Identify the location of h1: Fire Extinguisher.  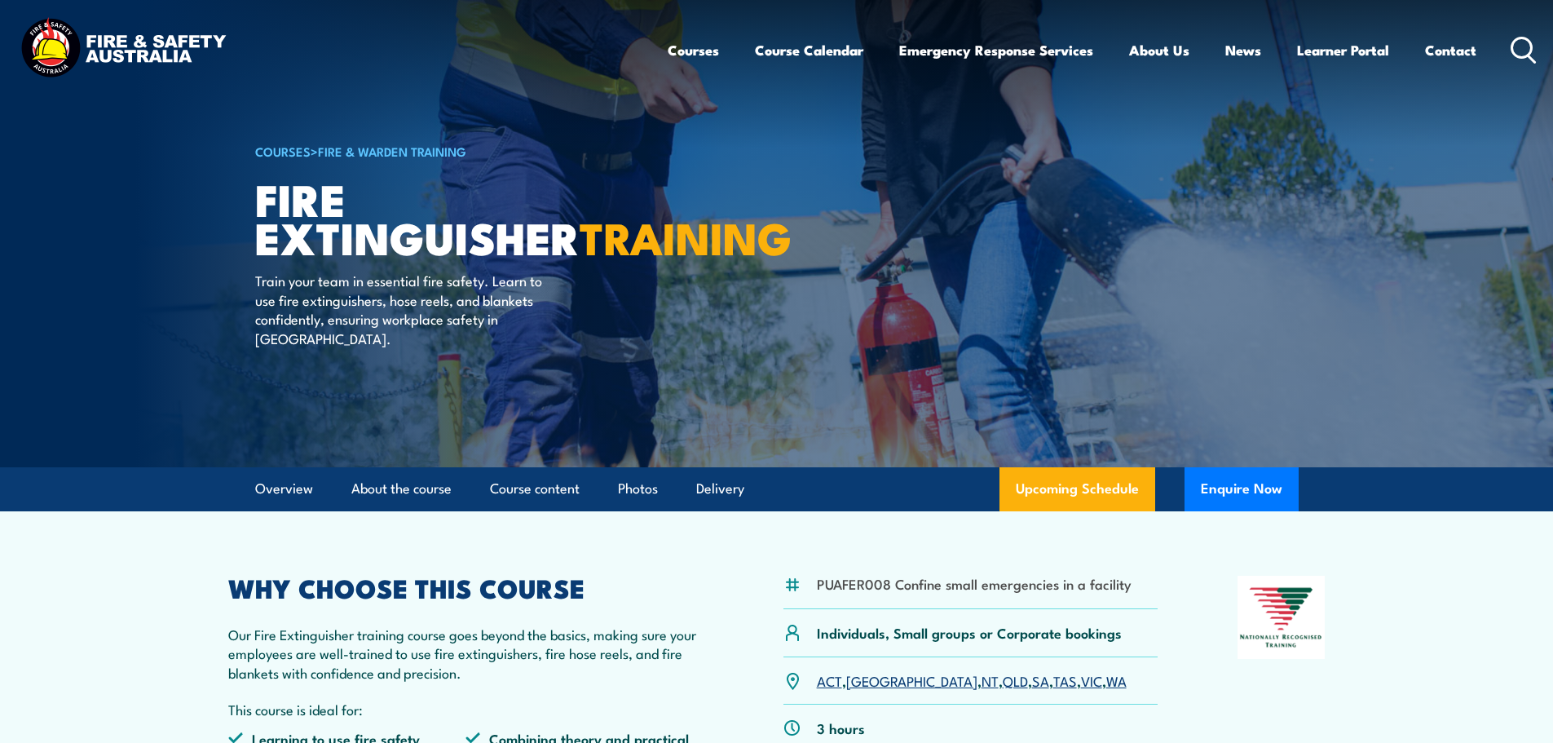
(457, 217).